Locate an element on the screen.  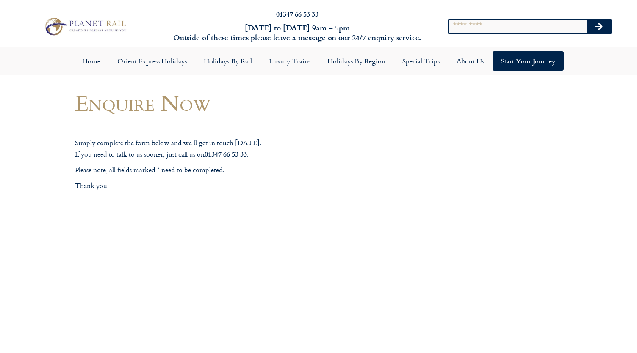
a: Luxury Trains is located at coordinates (290, 61).